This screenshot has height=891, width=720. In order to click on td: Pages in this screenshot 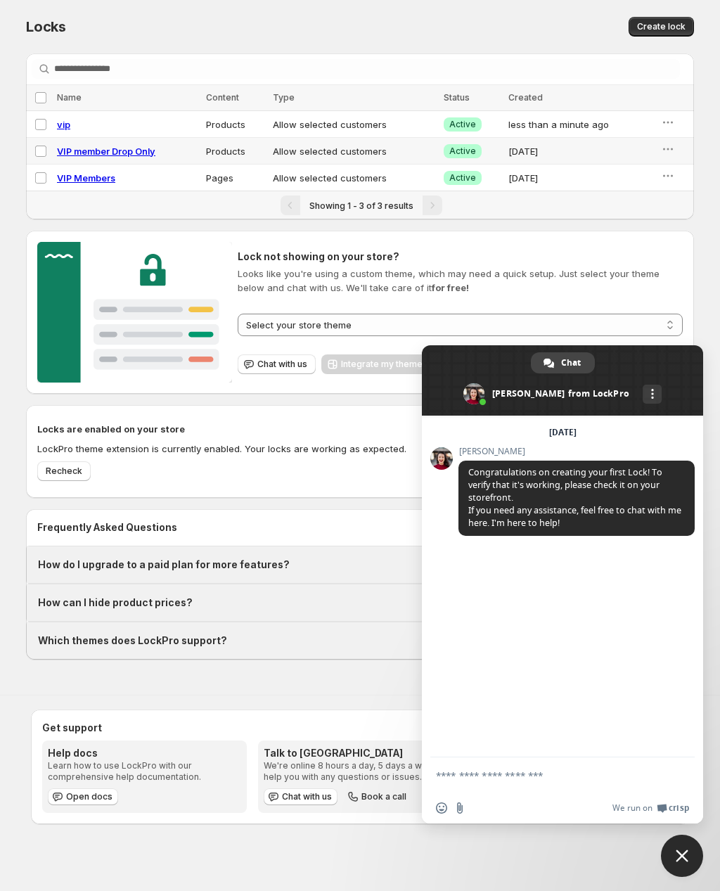, I will do `click(235, 178)`.